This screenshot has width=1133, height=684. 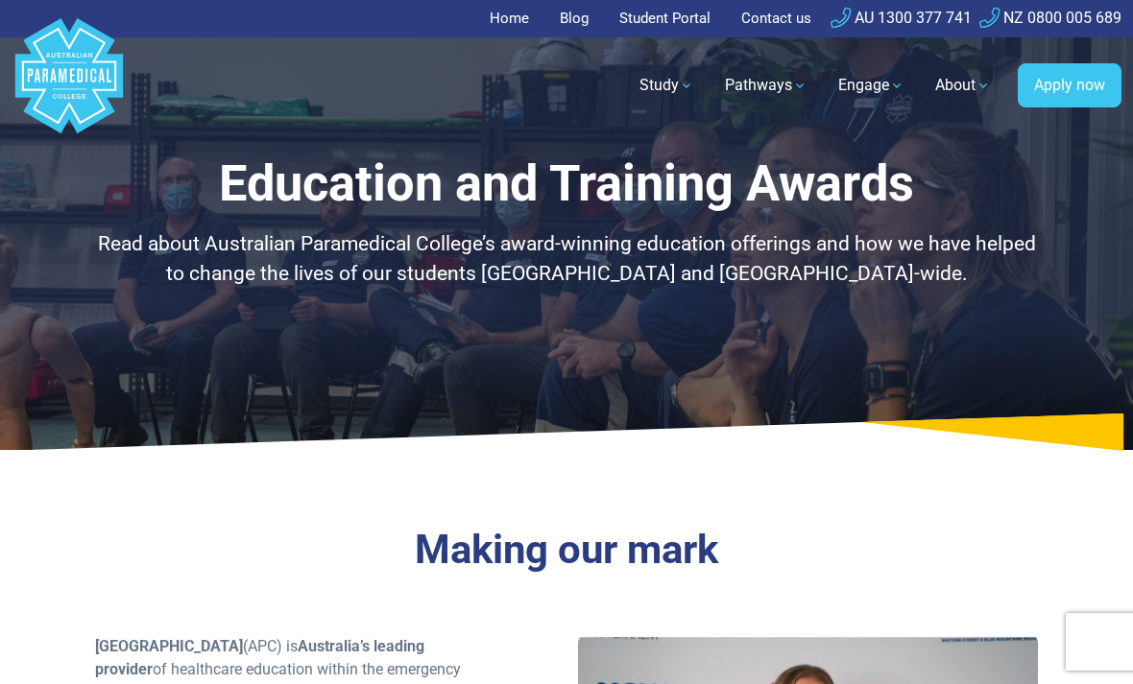 I want to click on a: About, so click(x=963, y=85).